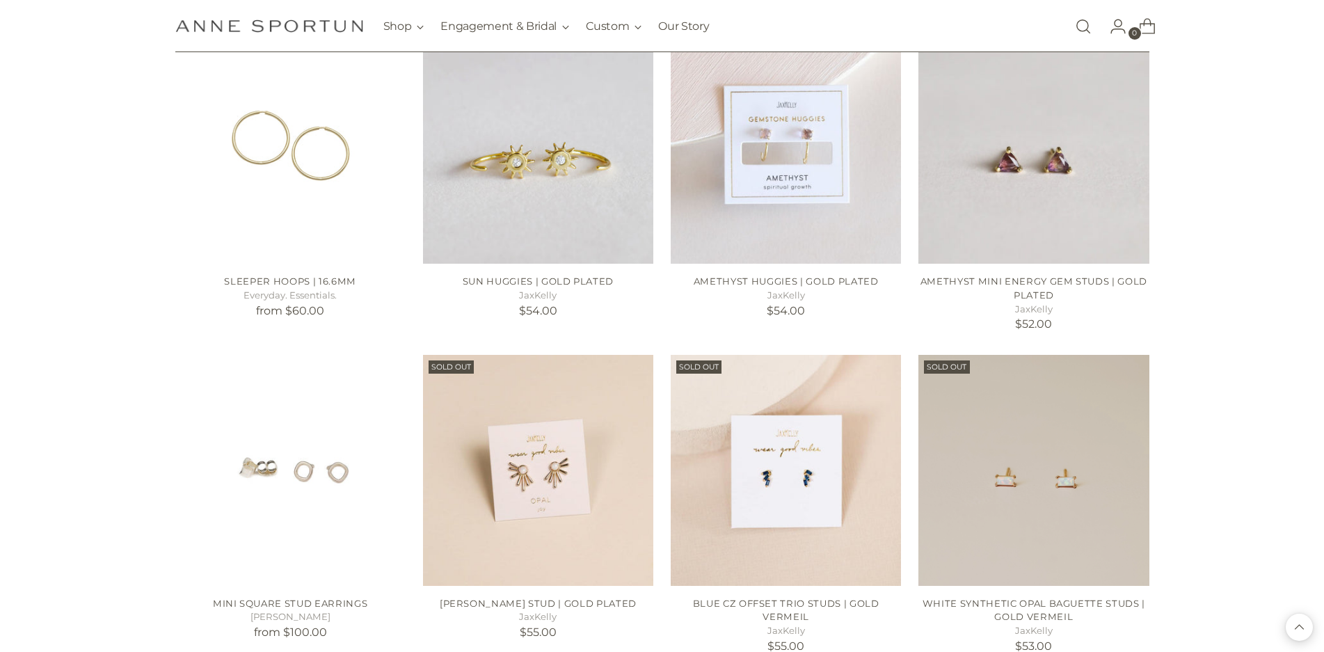  I want to click on button: Engagement & Bridal, so click(504, 26).